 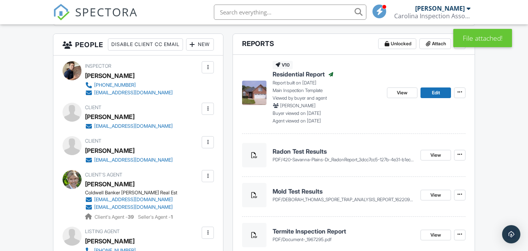 What do you see at coordinates (95, 18) in the screenshot?
I see `a: SPECTORA` at bounding box center [95, 18].